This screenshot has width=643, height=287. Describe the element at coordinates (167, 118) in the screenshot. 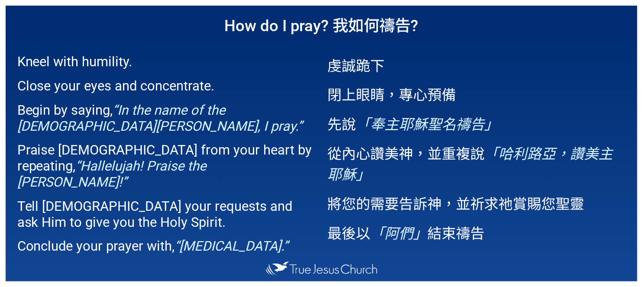

I see `p: Begin by saying,` at that location.